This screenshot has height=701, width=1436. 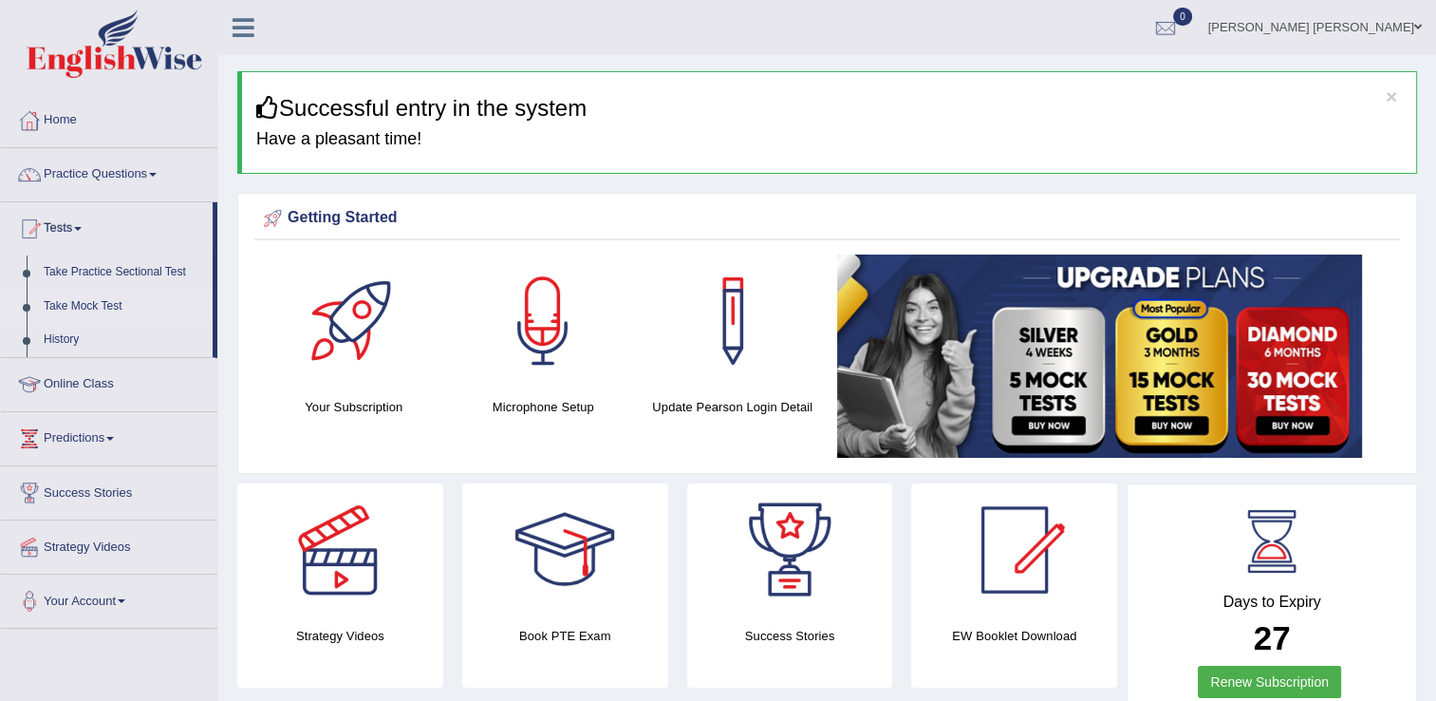 I want to click on h4: Book PTE Exam, so click(x=565, y=635).